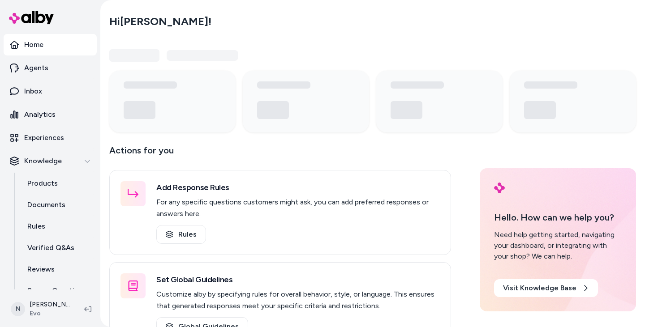 This screenshot has width=645, height=327. Describe the element at coordinates (57, 291) in the screenshot. I see `a: Survey Questions` at that location.